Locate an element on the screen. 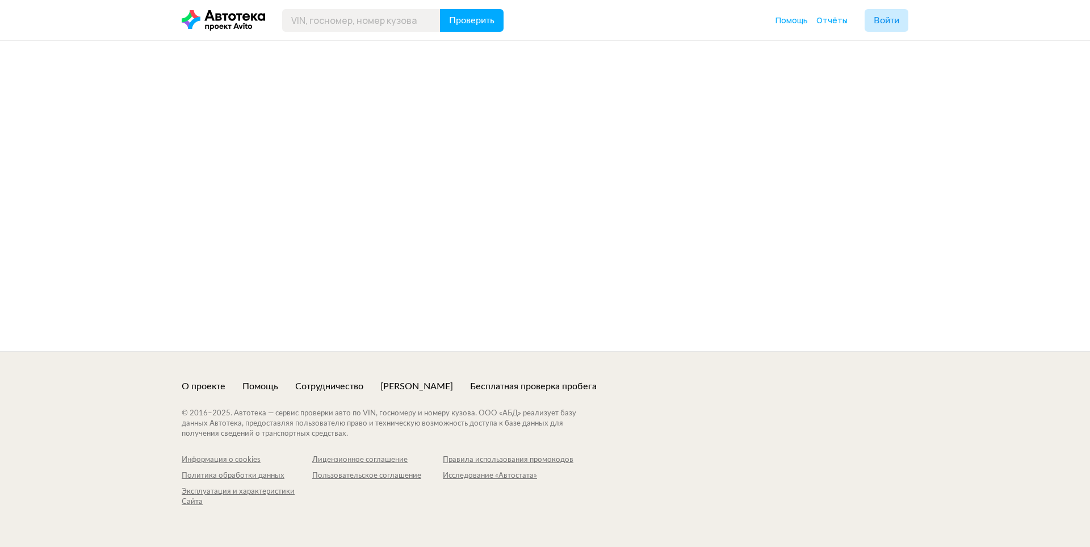 The height and width of the screenshot is (547, 1090). div: Помощь is located at coordinates (260, 386).